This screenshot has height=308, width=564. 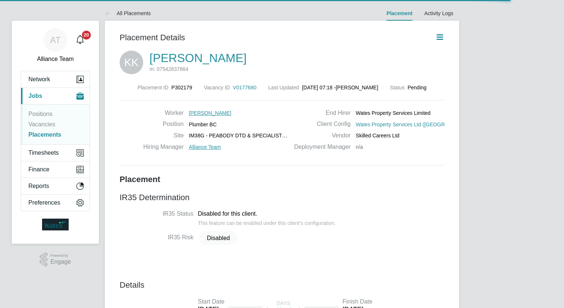 I want to click on label: Position, so click(x=164, y=124).